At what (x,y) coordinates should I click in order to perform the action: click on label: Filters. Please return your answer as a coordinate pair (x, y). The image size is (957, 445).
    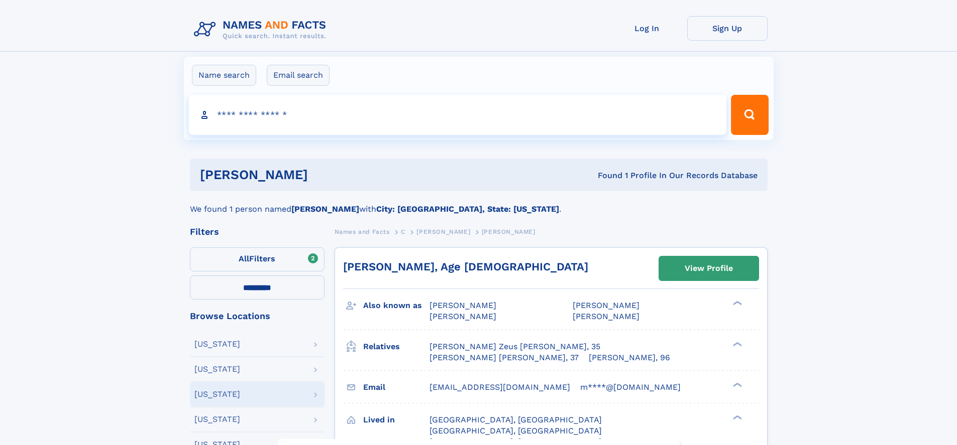
    Looking at the image, I should click on (257, 260).